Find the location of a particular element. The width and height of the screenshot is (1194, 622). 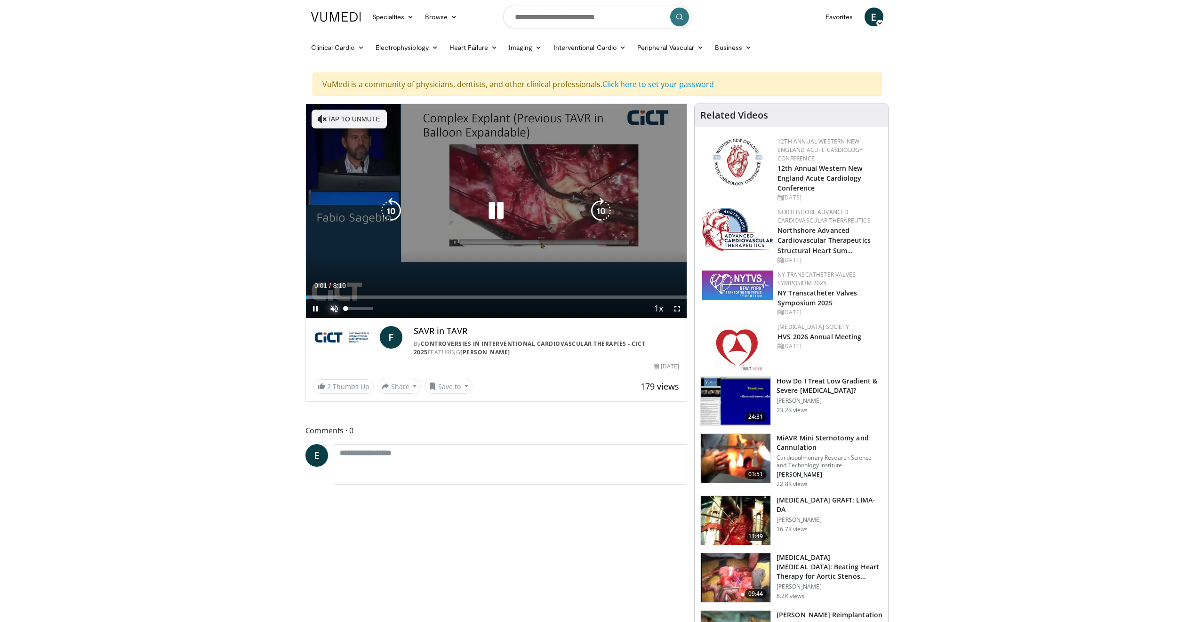

img: feAgcbrvkPN5ynqH4xMDoxOjA4MTsiGN.150x105_q85_crop-smart_upscale.jpg is located at coordinates (735, 520).